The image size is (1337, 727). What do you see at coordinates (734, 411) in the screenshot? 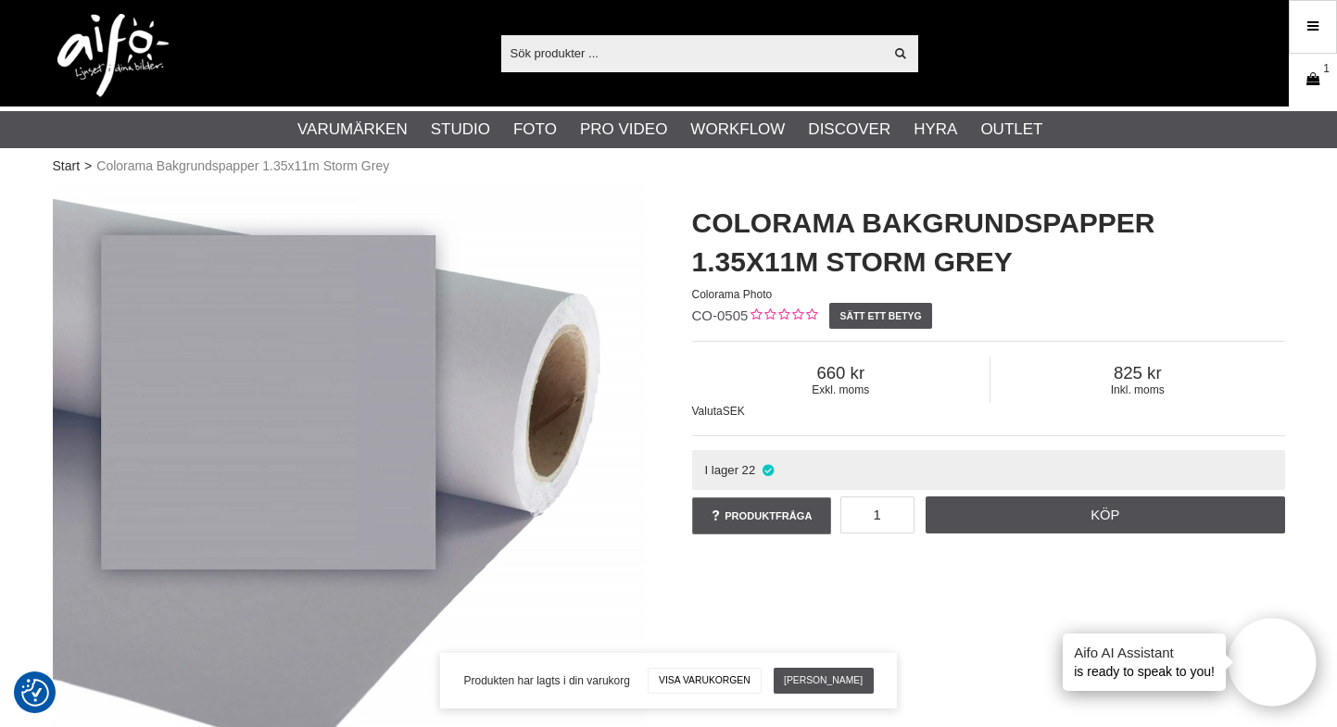
I see `span: SEK` at bounding box center [734, 411].